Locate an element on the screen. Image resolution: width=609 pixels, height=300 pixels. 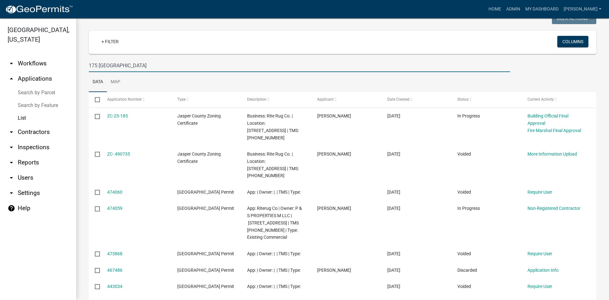
a: ZC-25-185 is located at coordinates (117, 116).